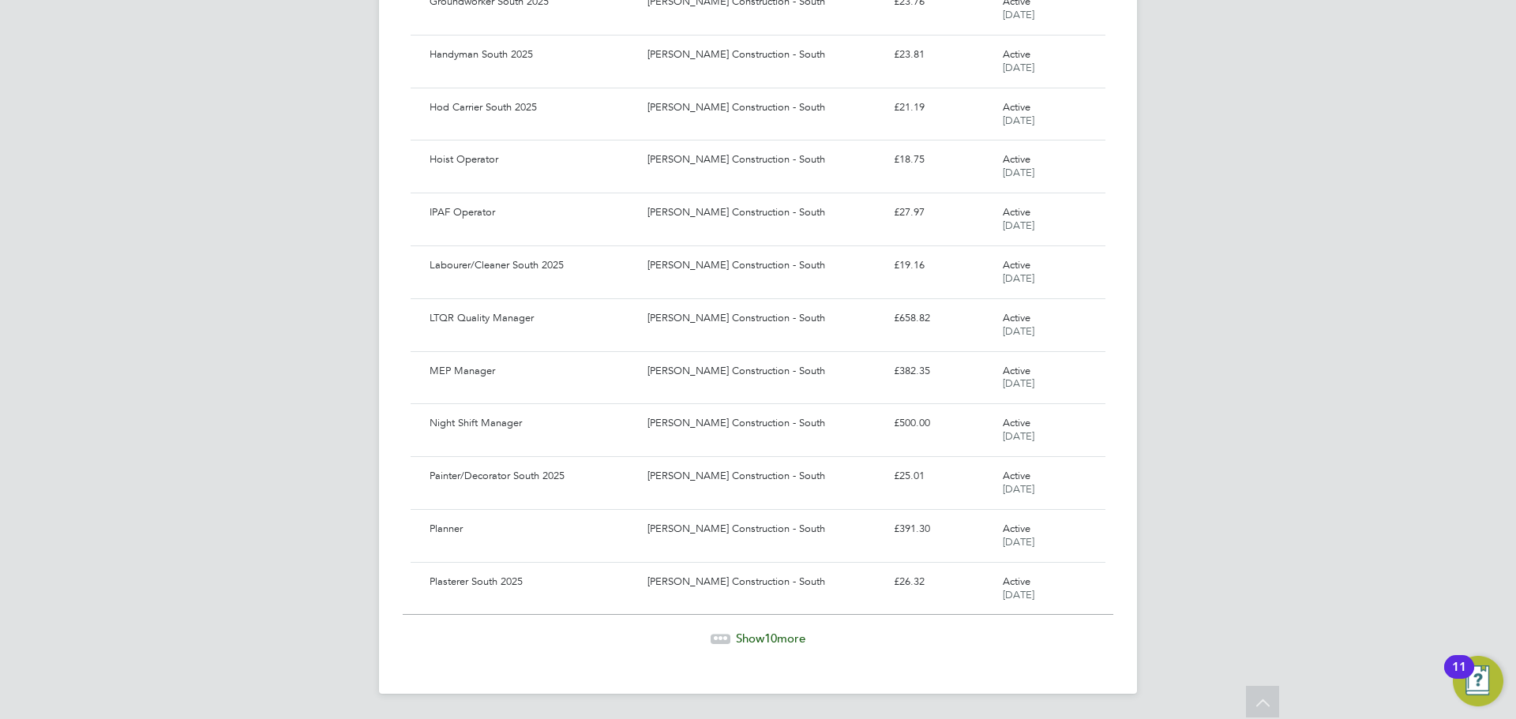 The width and height of the screenshot is (1516, 719). I want to click on div: Hod Carrier South 2025, so click(532, 107).